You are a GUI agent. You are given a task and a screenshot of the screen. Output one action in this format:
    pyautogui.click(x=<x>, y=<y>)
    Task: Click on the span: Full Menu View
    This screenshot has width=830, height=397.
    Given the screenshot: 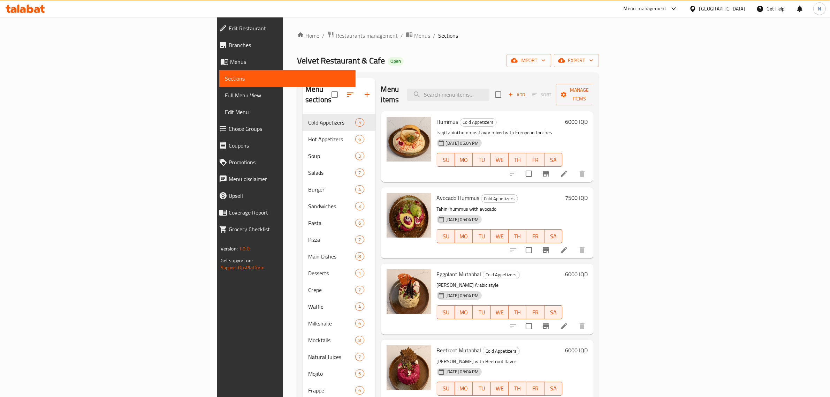 What is the action you would take?
    pyautogui.click(x=287, y=95)
    